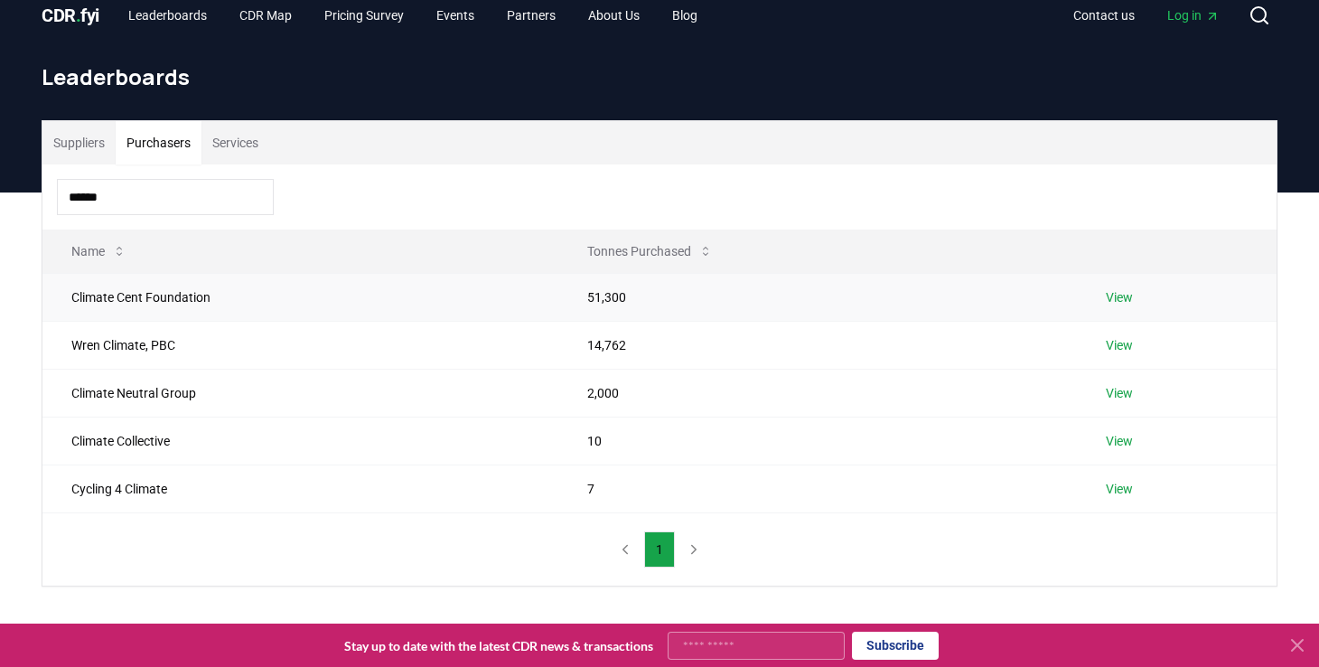 Image resolution: width=1319 pixels, height=667 pixels. What do you see at coordinates (818, 296) in the screenshot?
I see `td: 51,300` at bounding box center [818, 296].